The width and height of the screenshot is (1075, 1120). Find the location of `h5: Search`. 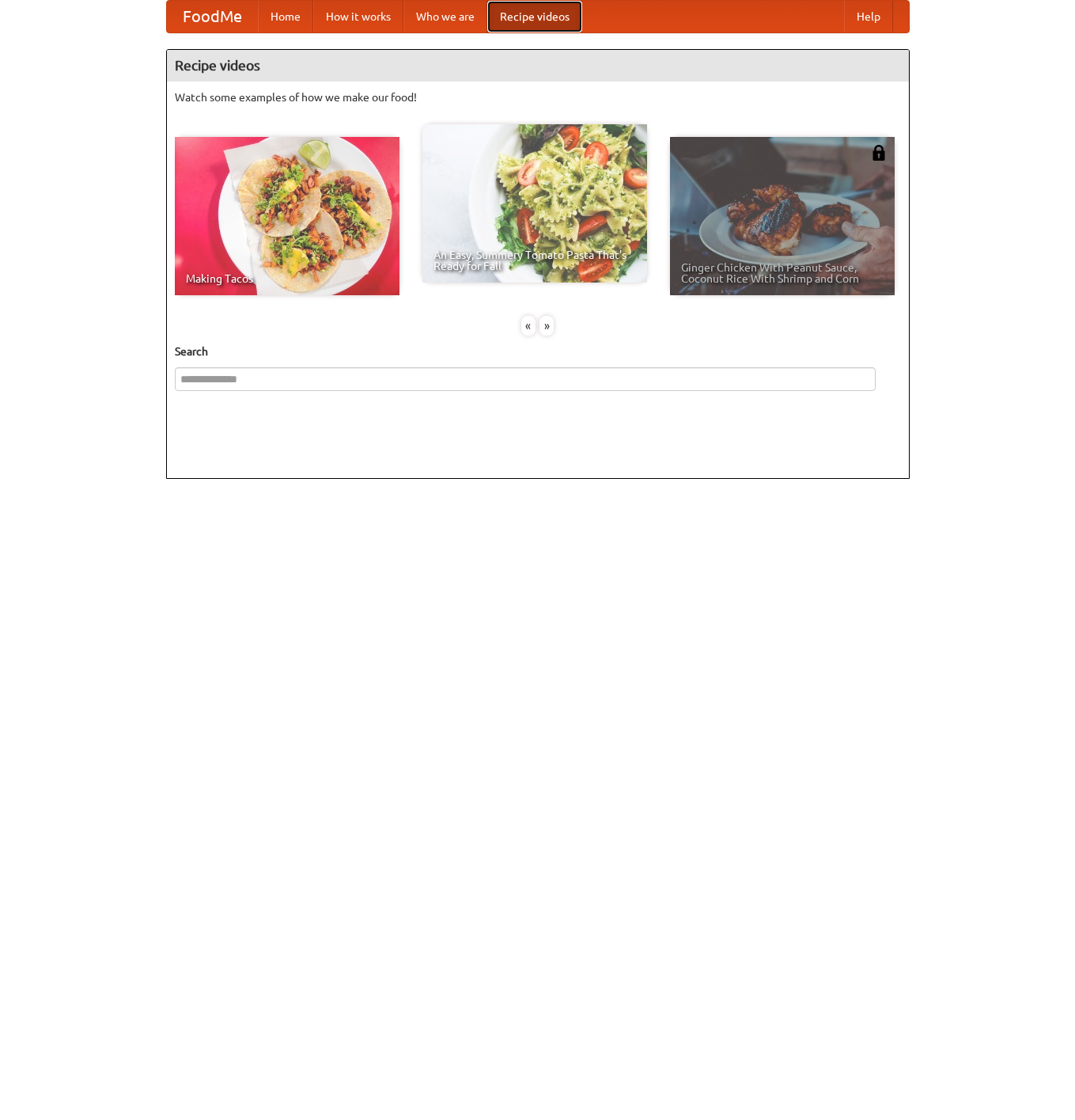

h5: Search is located at coordinates (538, 351).